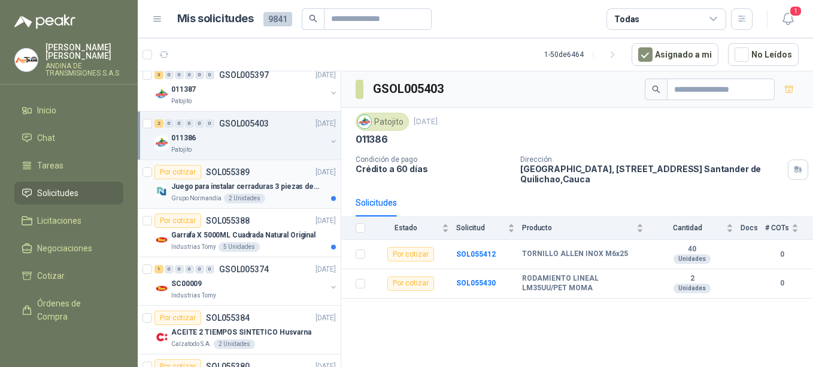 The height and width of the screenshot is (367, 813). What do you see at coordinates (244, 75) in the screenshot?
I see `p: GSOL005397` at bounding box center [244, 75].